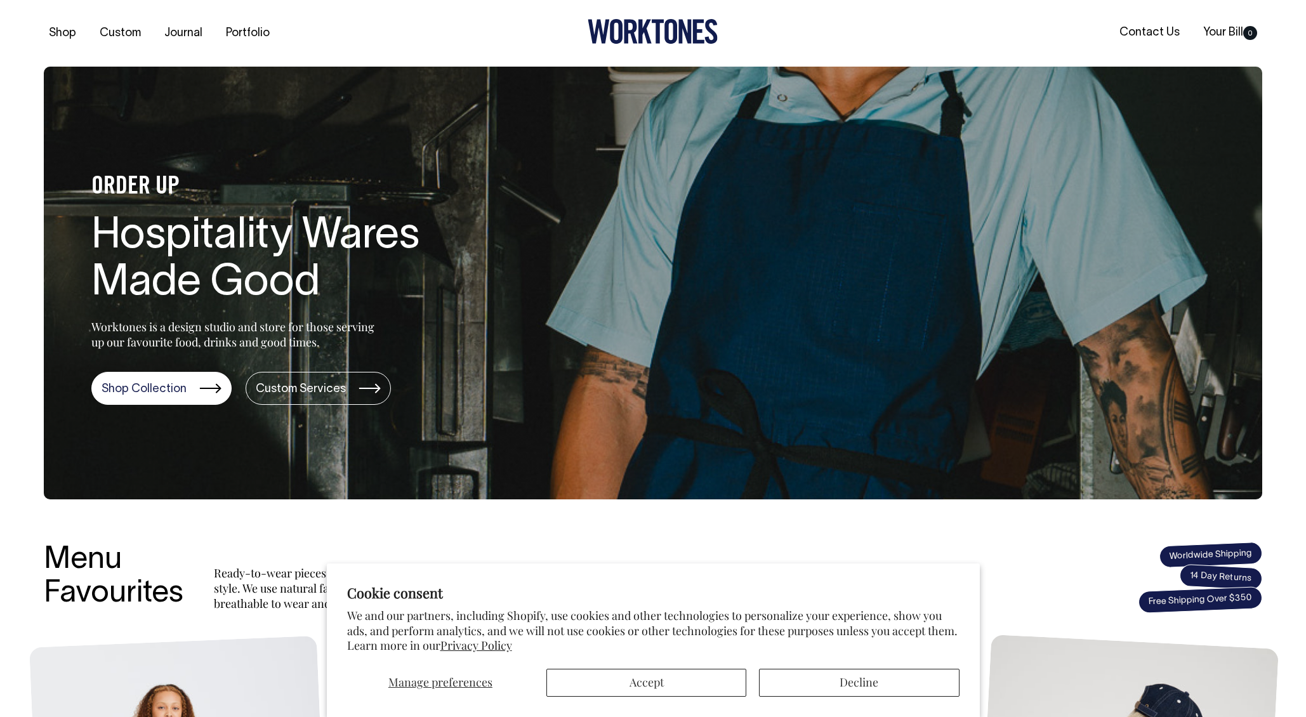  I want to click on span: Worldwide Shipping, so click(1210, 555).